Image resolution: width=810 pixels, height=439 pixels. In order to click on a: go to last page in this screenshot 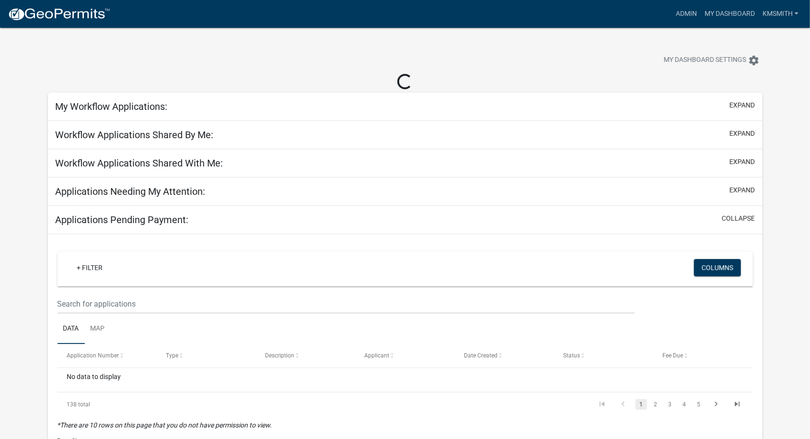, I will do `click(738, 404)`.